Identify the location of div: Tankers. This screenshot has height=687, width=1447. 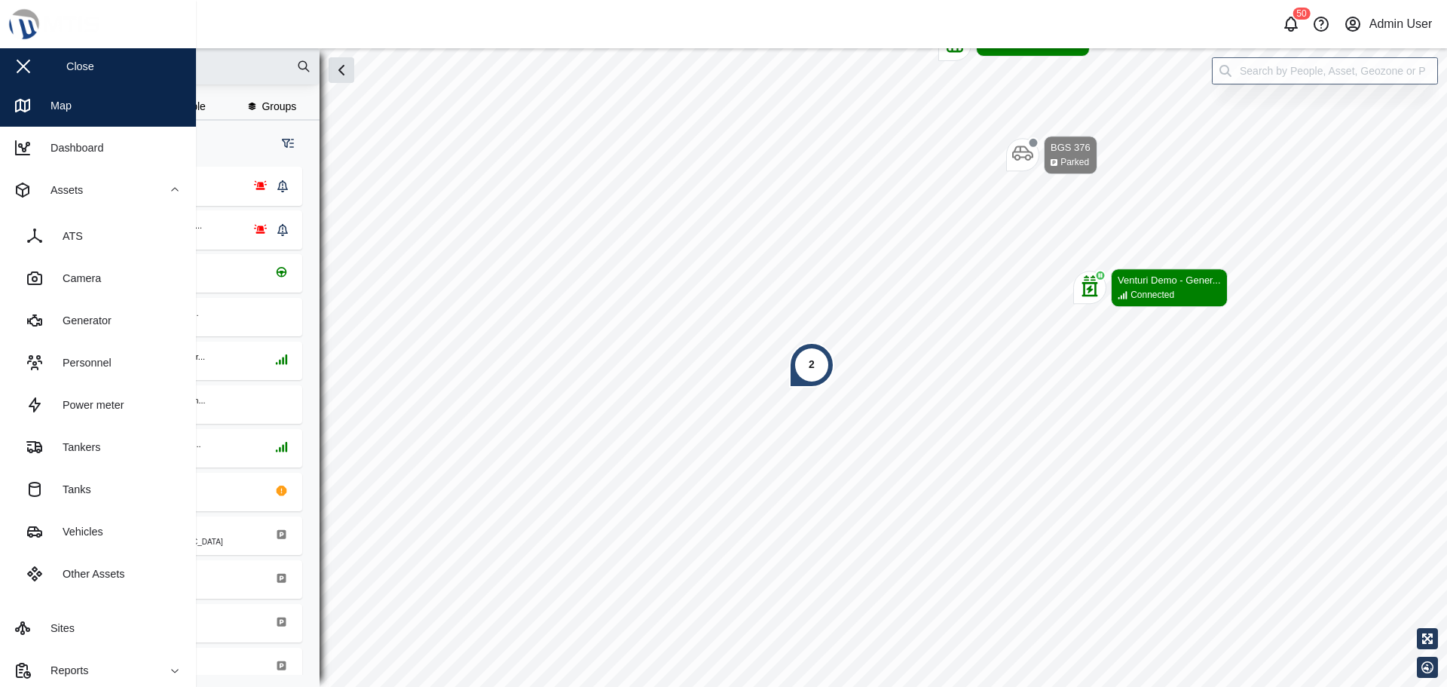
(75, 447).